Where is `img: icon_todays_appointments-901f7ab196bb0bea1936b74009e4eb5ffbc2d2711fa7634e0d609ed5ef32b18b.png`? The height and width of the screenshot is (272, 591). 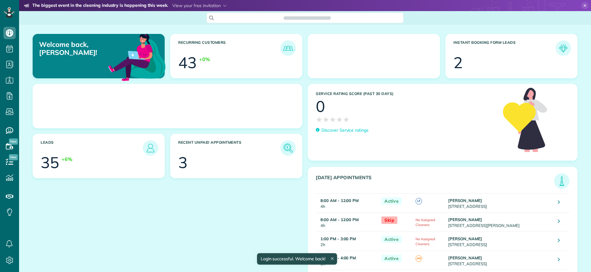 img: icon_todays_appointments-901f7ab196bb0bea1936b74009e4eb5ffbc2d2711fa7634e0d609ed5ef32b18b.png is located at coordinates (562, 181).